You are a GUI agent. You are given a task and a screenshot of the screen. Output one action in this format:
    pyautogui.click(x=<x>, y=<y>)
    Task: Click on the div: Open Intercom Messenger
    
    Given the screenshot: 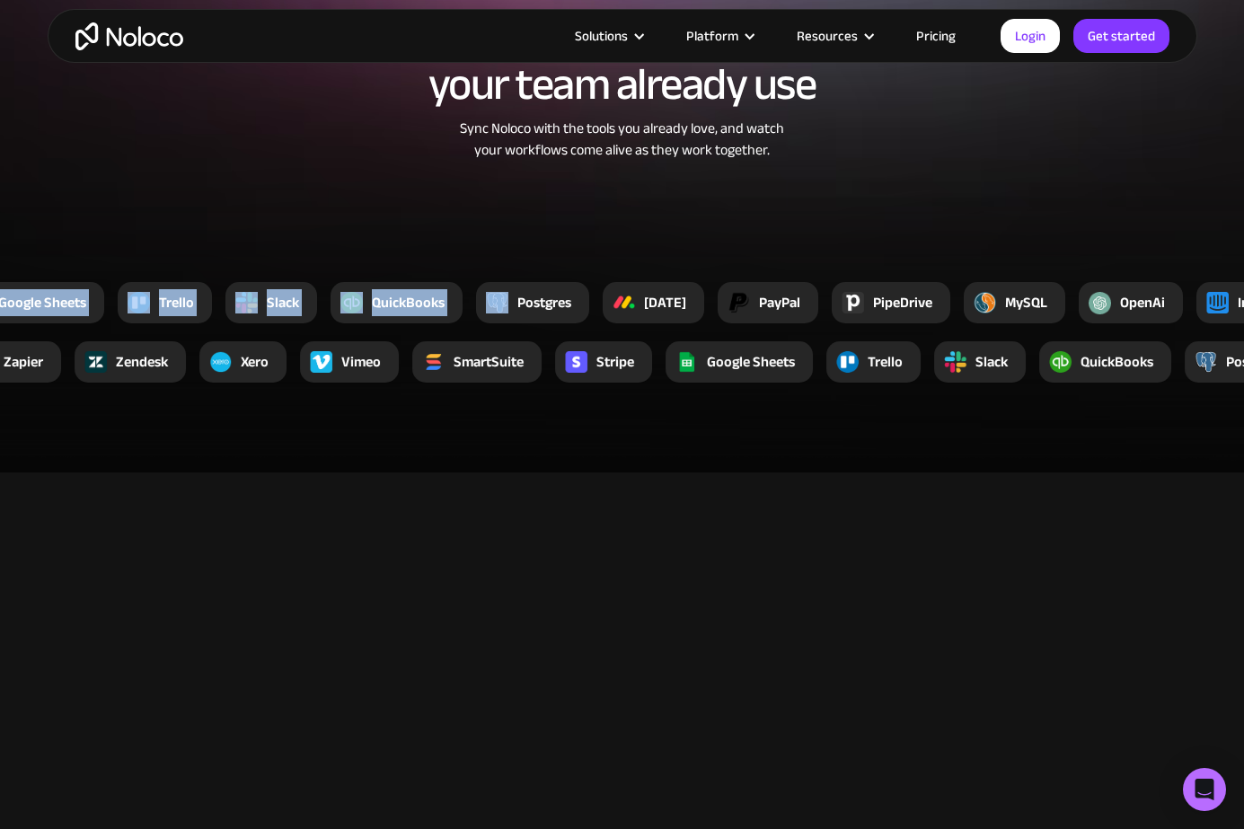 What is the action you would take?
    pyautogui.click(x=1204, y=790)
    